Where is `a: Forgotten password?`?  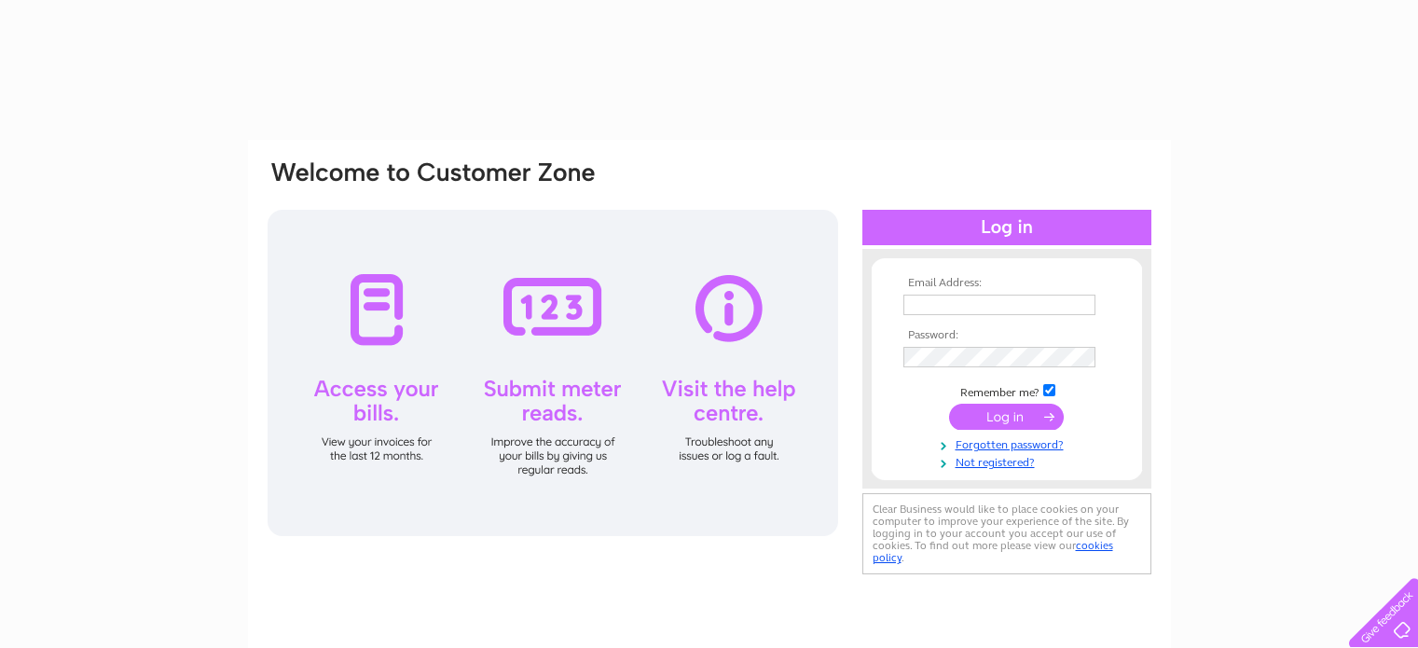
a: Forgotten password? is located at coordinates (1009, 443).